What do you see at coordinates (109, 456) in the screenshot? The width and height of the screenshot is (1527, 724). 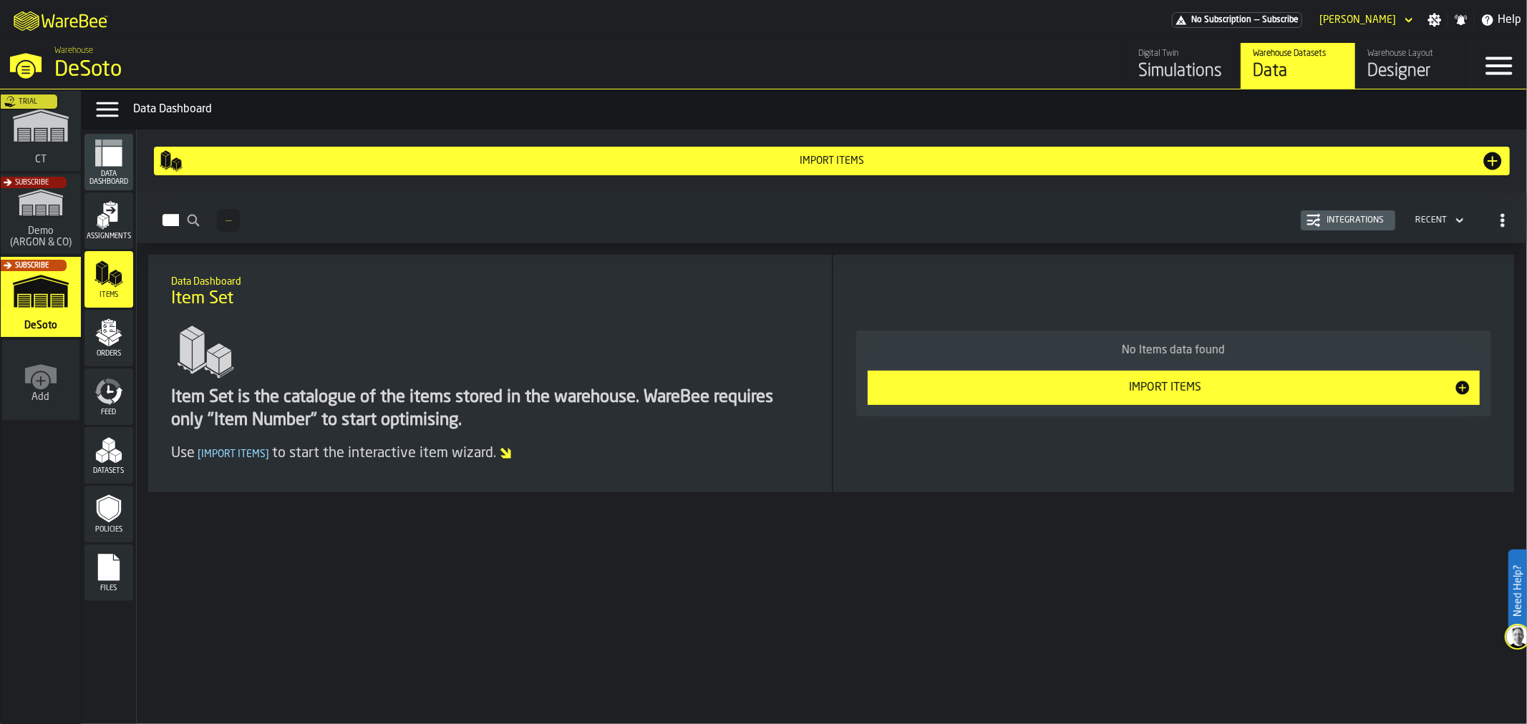 I see `li: menu Datasets` at bounding box center [109, 456].